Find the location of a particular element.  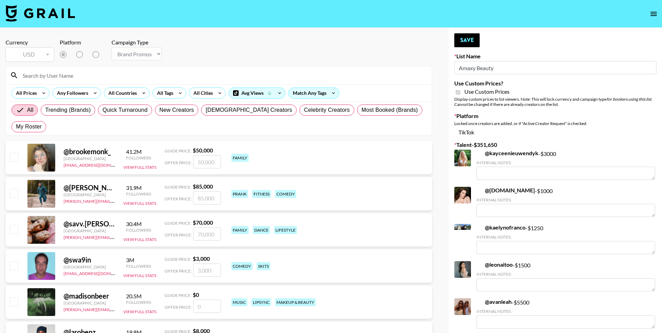

div: TikTok is located at coordinates (555, 134).